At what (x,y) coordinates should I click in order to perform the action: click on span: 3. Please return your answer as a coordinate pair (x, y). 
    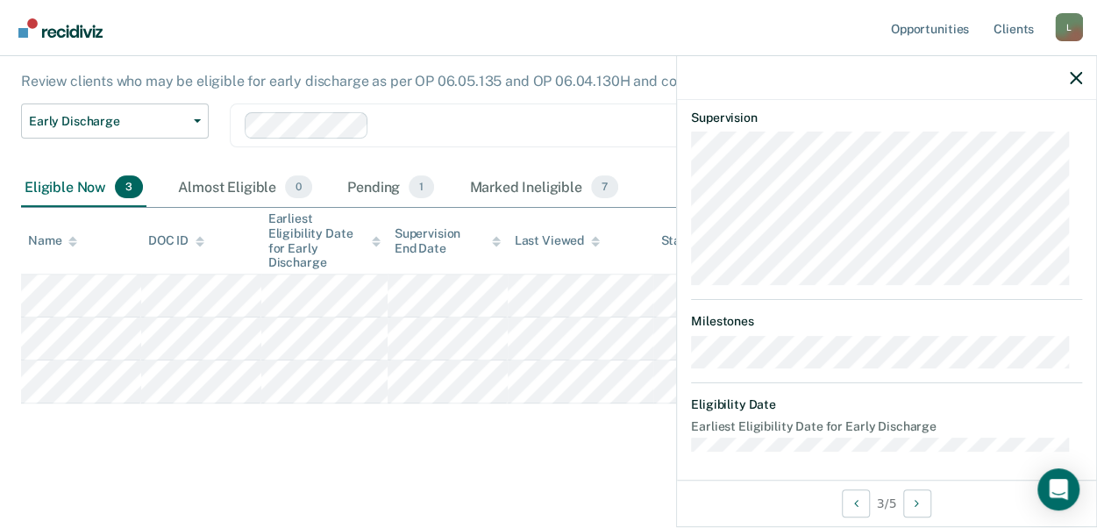
    Looking at the image, I should click on (129, 187).